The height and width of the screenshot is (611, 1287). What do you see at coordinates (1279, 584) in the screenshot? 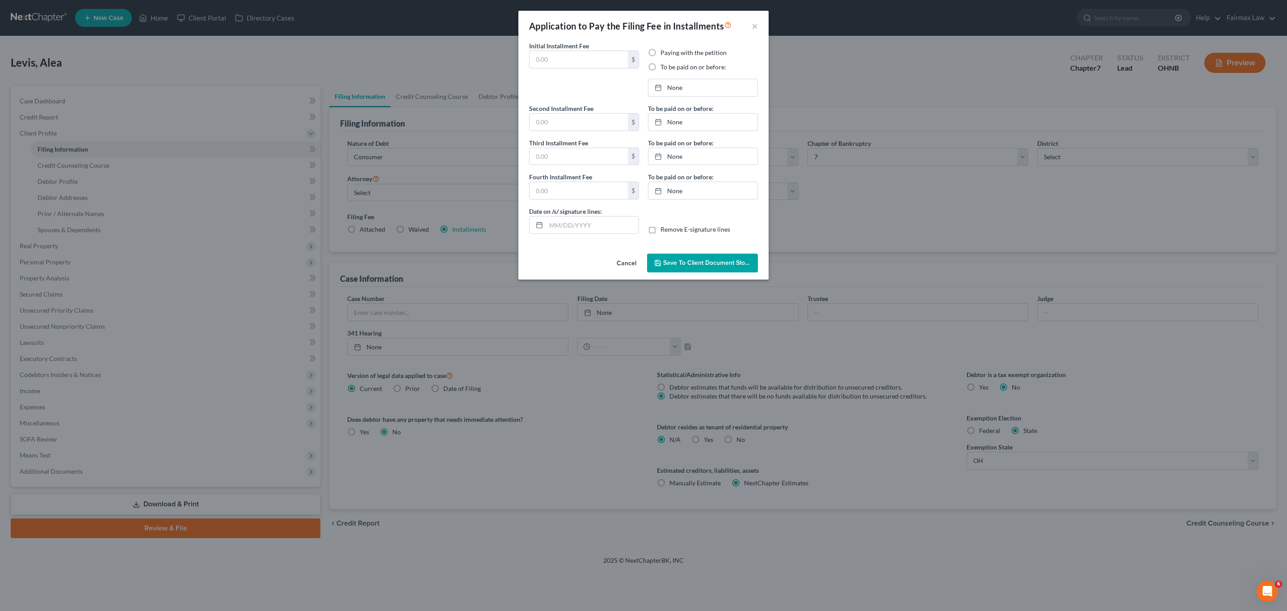
I see `span: 6` at bounding box center [1279, 584].